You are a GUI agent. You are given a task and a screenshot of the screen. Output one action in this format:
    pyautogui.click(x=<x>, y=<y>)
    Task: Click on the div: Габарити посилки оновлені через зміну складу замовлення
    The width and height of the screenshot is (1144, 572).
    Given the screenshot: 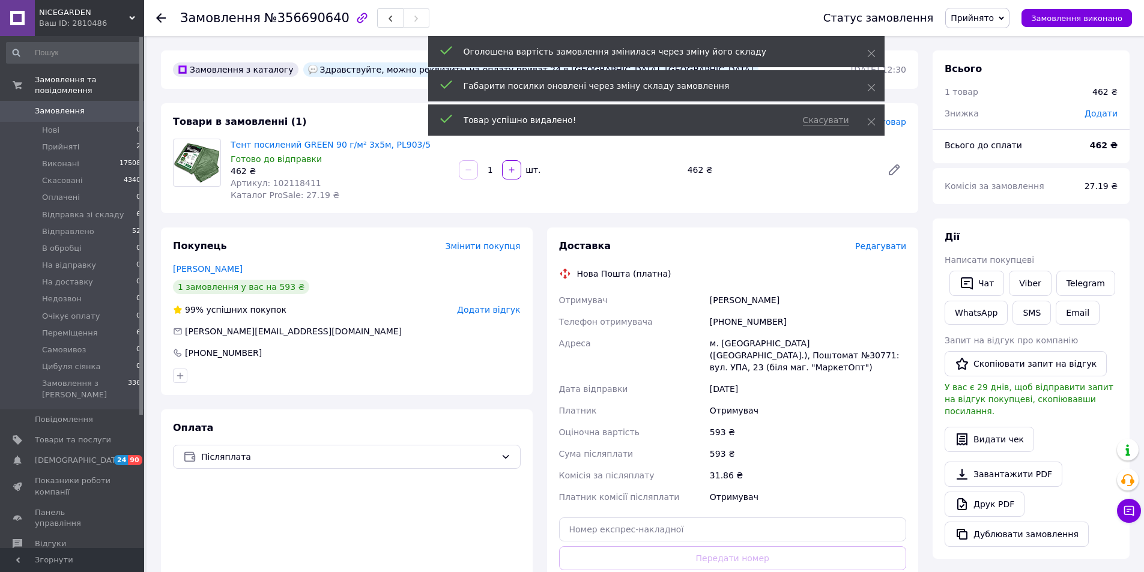 What is the action you would take?
    pyautogui.click(x=651, y=86)
    